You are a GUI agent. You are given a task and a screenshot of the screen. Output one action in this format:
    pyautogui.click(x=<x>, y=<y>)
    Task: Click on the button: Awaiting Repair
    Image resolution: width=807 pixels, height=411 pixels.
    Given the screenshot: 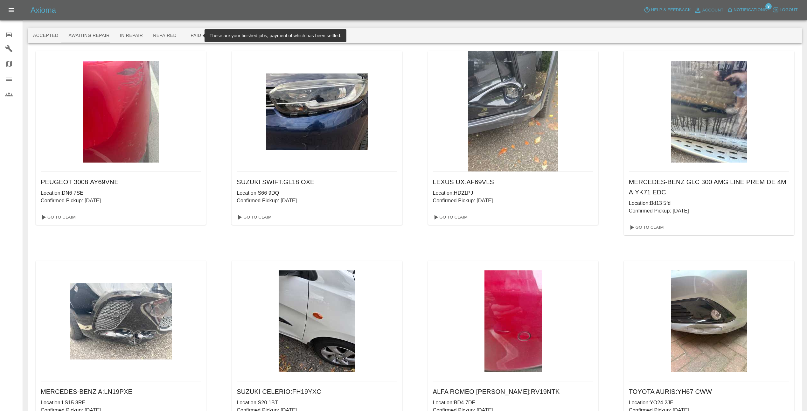 What is the action you would take?
    pyautogui.click(x=89, y=36)
    